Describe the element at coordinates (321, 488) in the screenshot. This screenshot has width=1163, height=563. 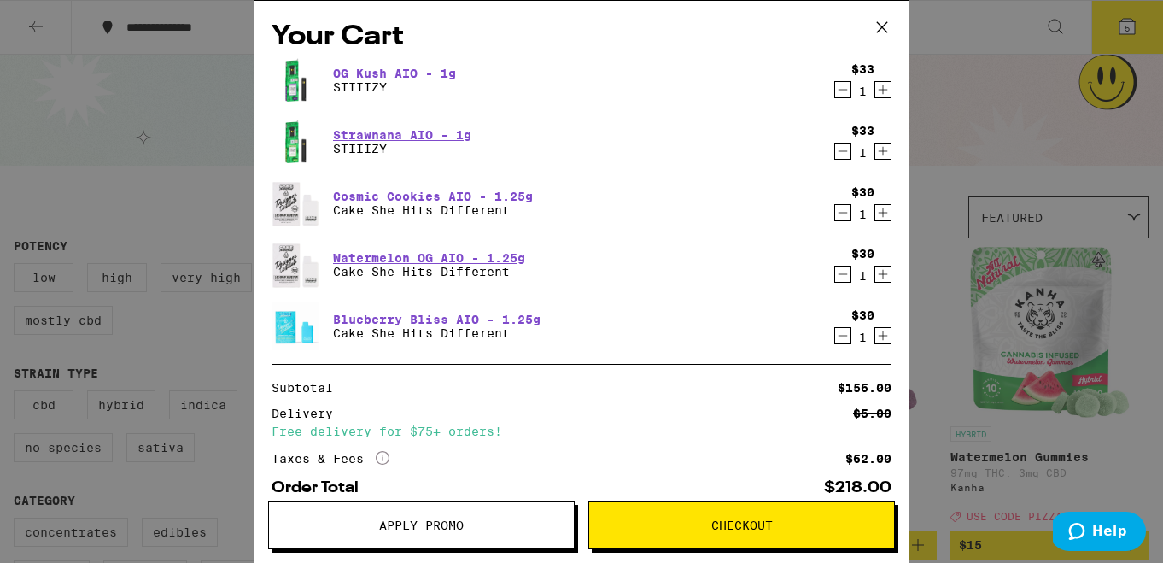
I see `div: Order Total` at that location.